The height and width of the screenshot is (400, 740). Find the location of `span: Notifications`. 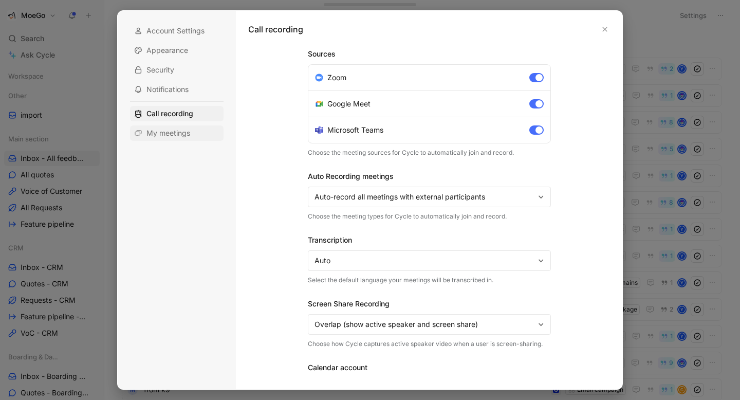

span: Notifications is located at coordinates (167, 89).